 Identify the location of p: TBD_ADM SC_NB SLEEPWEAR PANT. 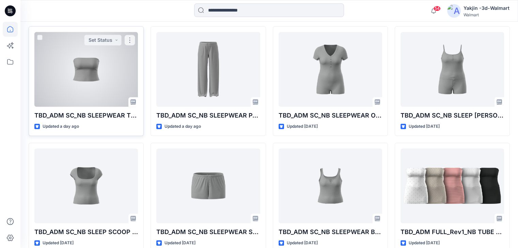
(208, 116).